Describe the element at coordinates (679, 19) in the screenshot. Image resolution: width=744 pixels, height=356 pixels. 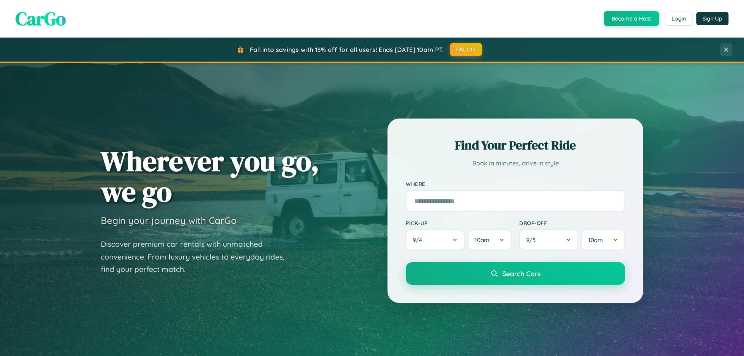
I see `button: Login` at that location.